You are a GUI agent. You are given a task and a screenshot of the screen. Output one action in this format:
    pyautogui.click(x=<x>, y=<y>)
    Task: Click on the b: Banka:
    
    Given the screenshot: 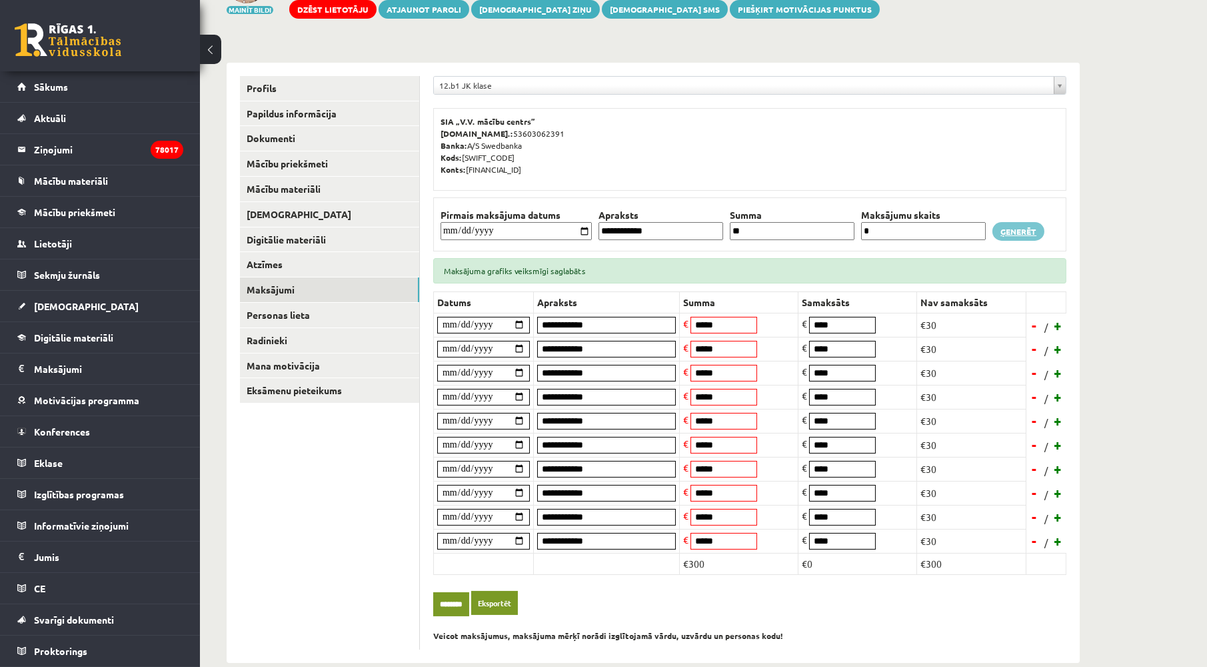 What is the action you would take?
    pyautogui.click(x=454, y=145)
    